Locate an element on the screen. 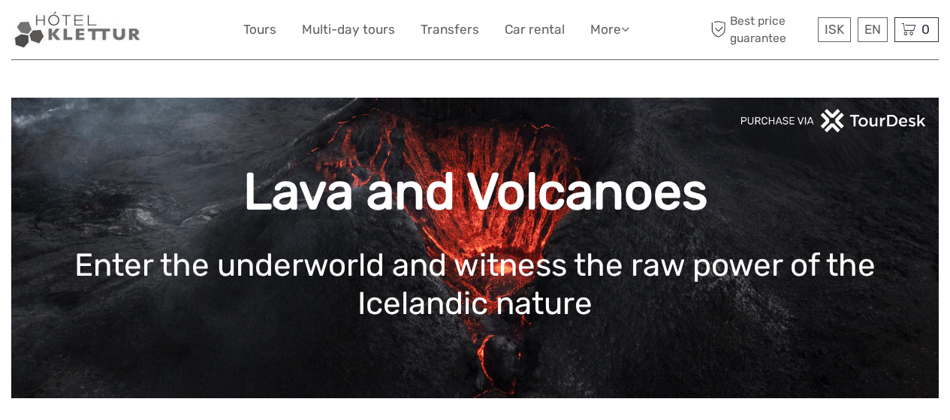 Image resolution: width=950 pixels, height=420 pixels. a: More is located at coordinates (610, 29).